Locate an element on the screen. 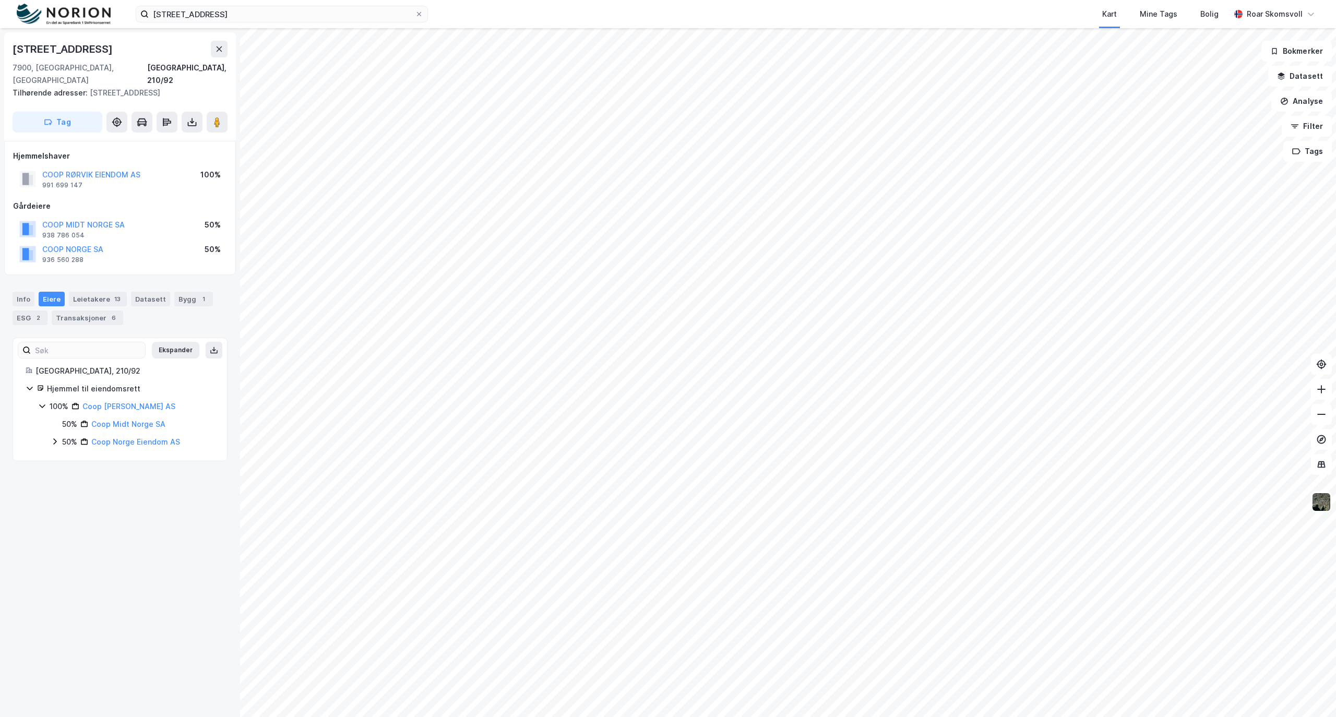  div: 938 786 054 is located at coordinates (63, 235).